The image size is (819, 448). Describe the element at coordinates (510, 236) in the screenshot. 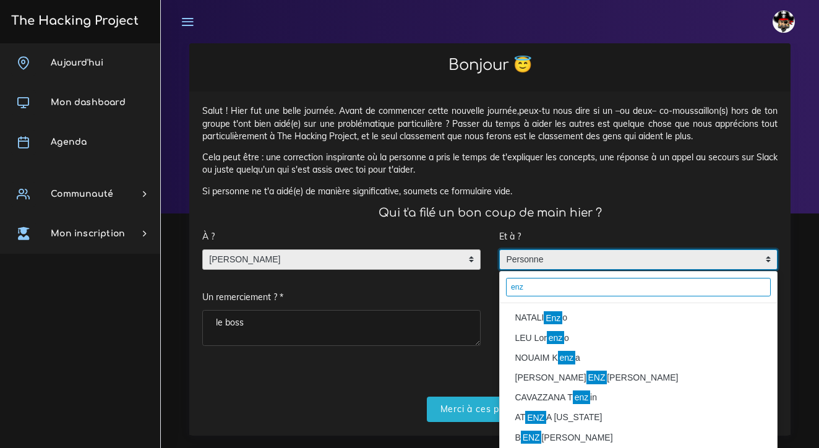

I see `label: Et à ?` at that location.